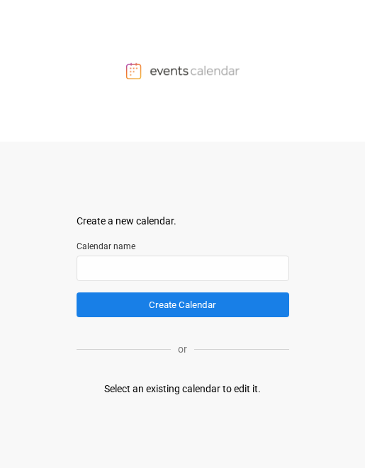  I want to click on label: Calendar name, so click(183, 246).